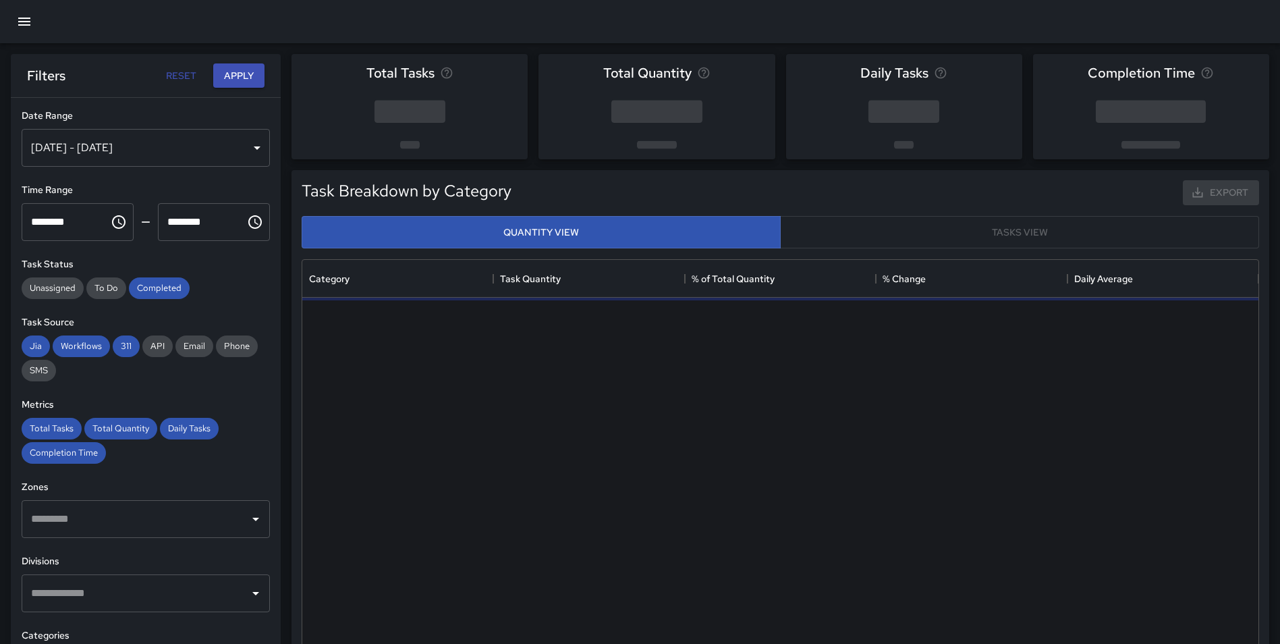 The height and width of the screenshot is (644, 1280). What do you see at coordinates (63, 453) in the screenshot?
I see `div: Completion Time` at bounding box center [63, 453].